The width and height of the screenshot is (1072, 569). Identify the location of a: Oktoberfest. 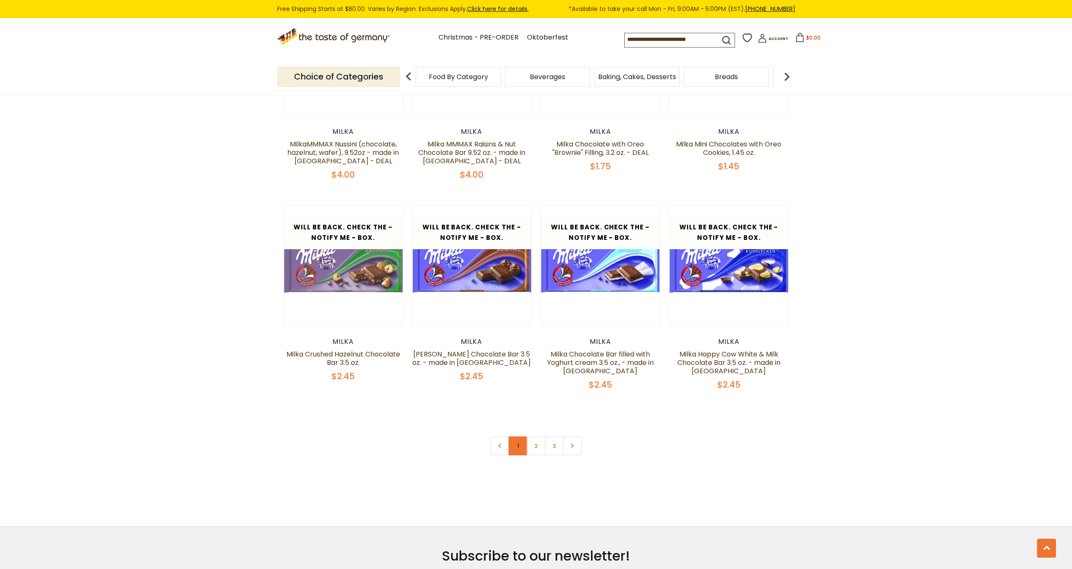
(548, 37).